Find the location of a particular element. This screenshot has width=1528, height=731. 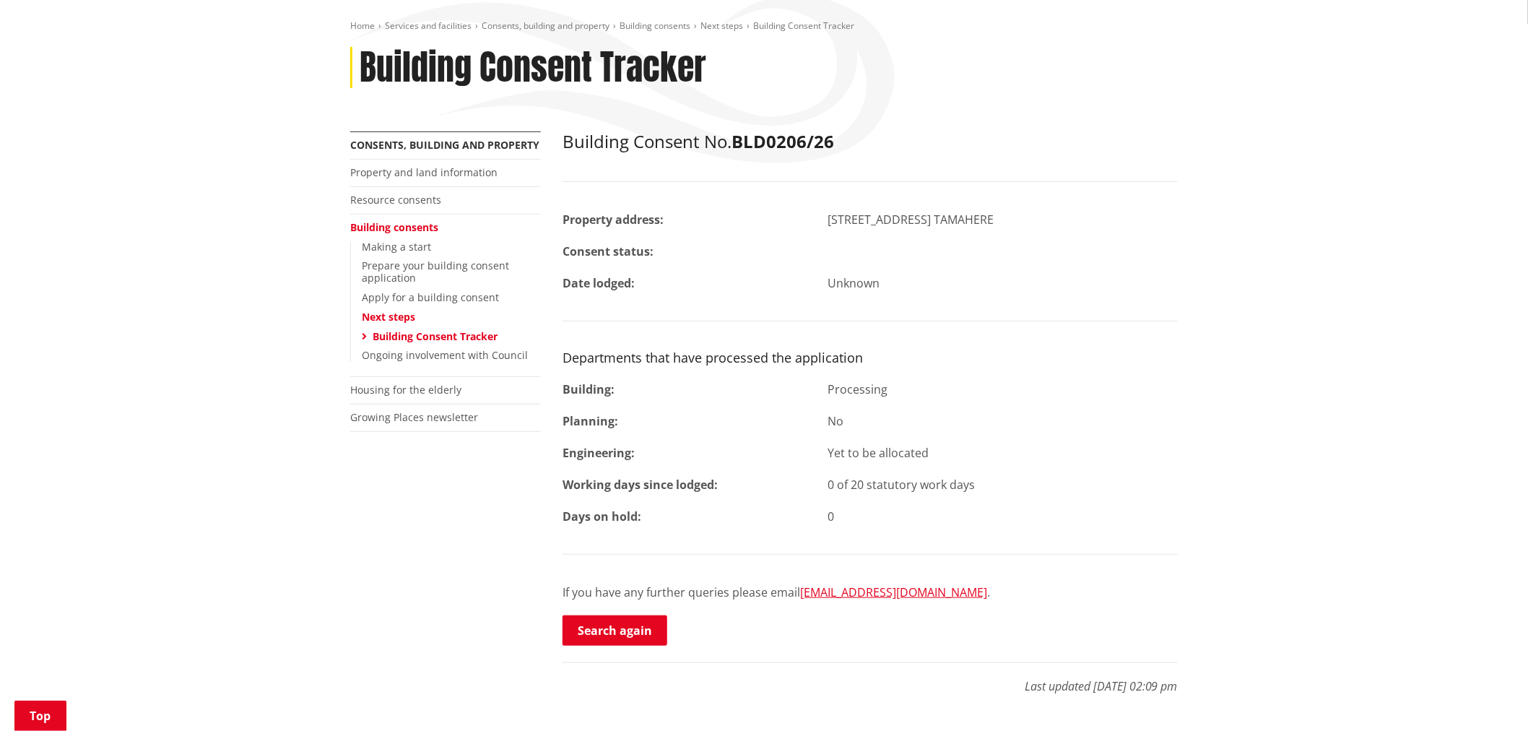

strong: Property address: is located at coordinates (613, 220).